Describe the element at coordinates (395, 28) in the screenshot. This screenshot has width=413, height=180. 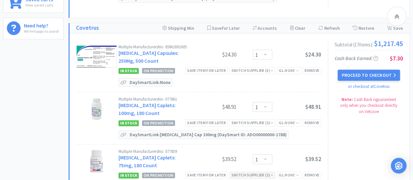
I see `div: Save` at that location.